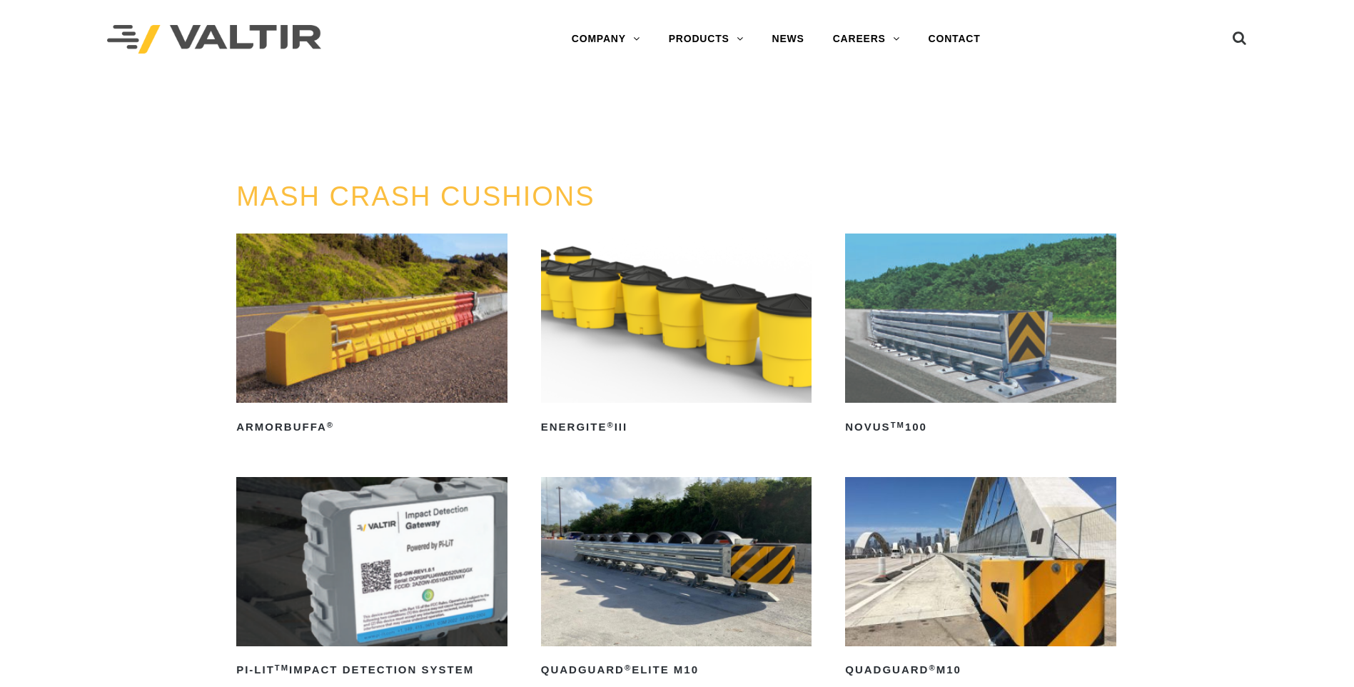 The width and height of the screenshot is (1354, 687). I want to click on a: CONTACT, so click(955, 39).